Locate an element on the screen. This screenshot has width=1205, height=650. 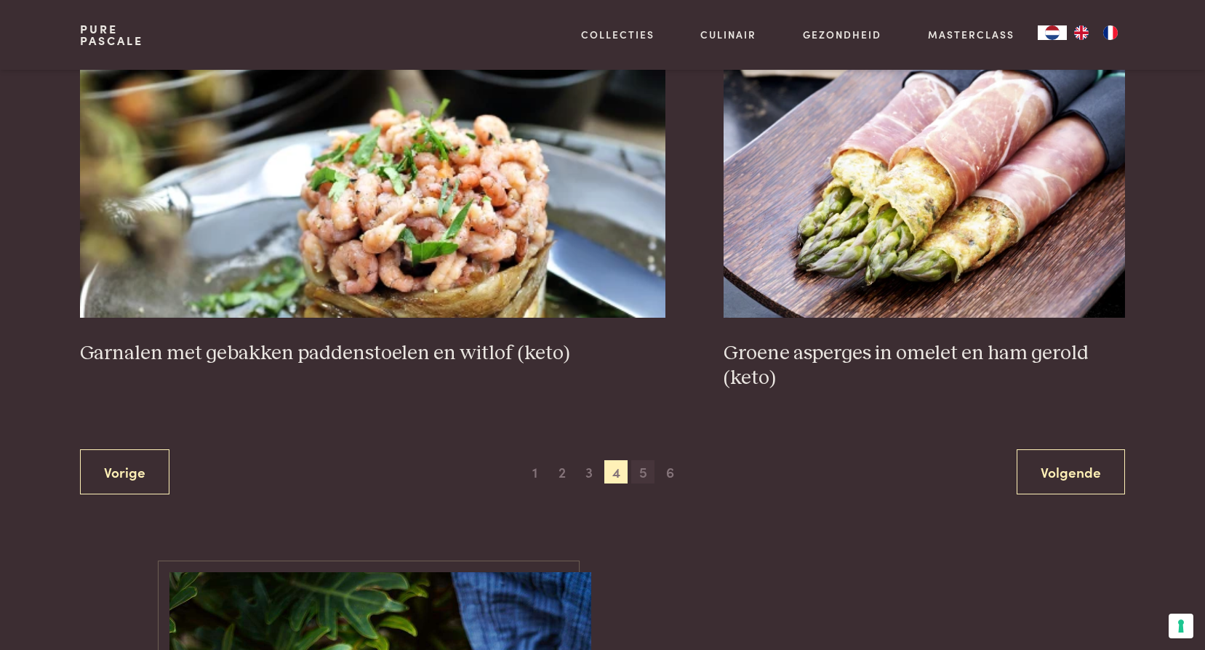
a: Volgende is located at coordinates (1071, 472).